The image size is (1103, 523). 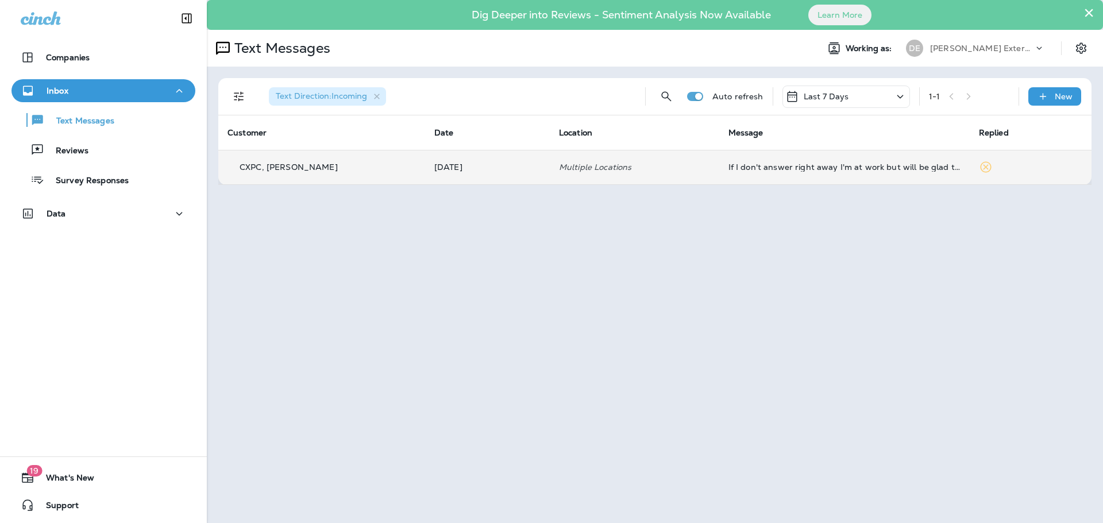 What do you see at coordinates (621, 15) in the screenshot?
I see `p: Dig Deeper into Reviews - Sentiment Analysis Now Available` at bounding box center [621, 15].